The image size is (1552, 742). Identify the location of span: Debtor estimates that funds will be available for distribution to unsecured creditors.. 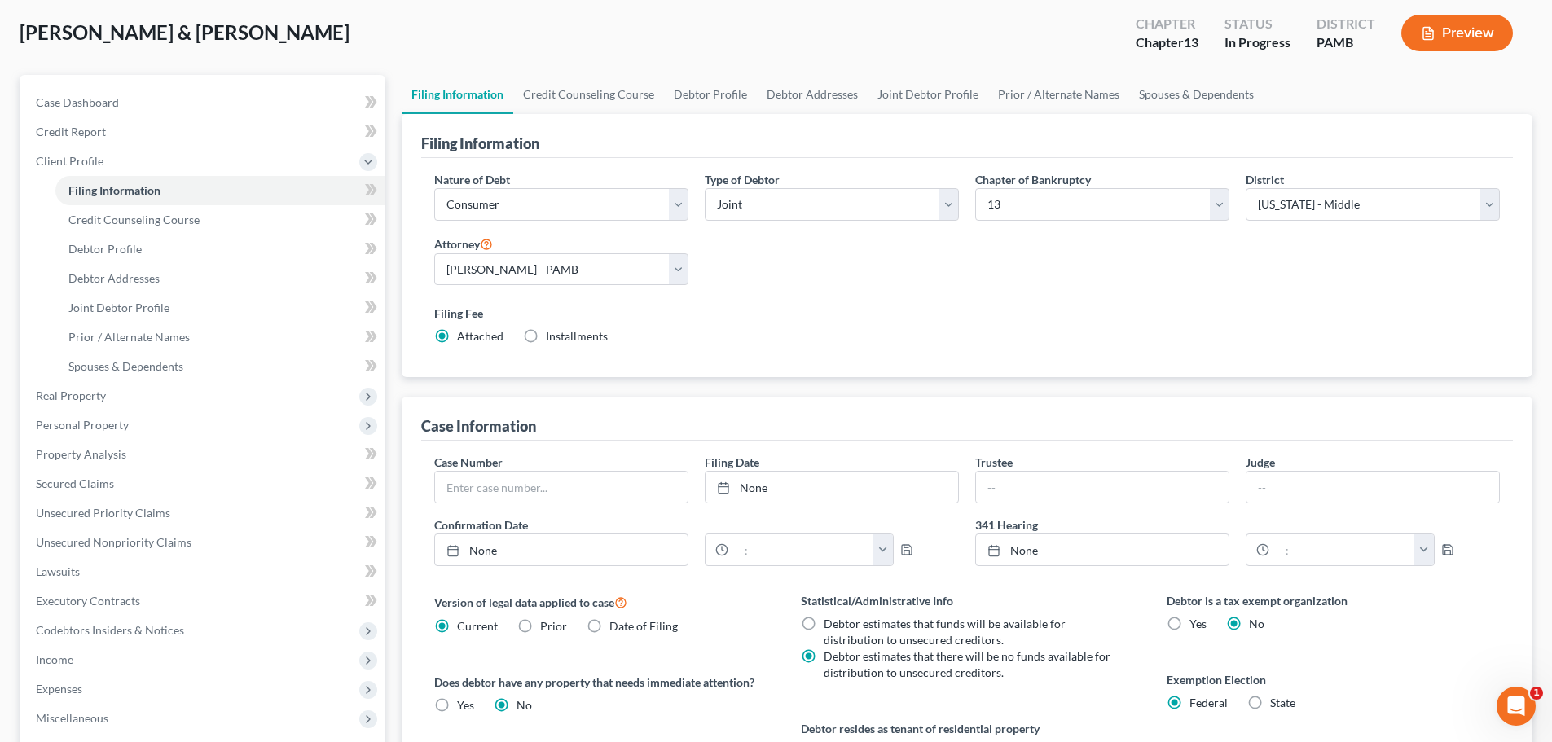
(944, 631).